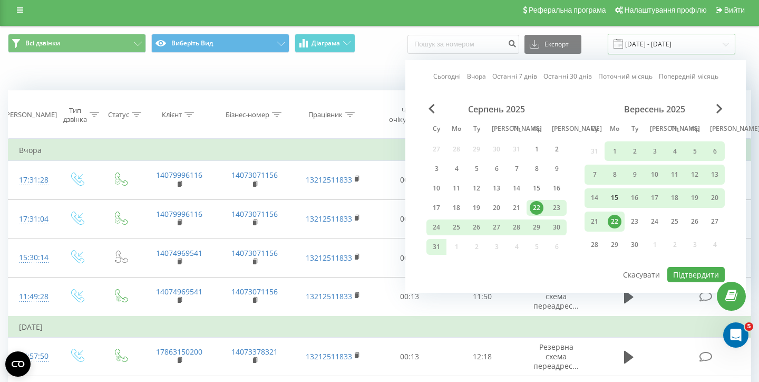 This screenshot has width=759, height=382. Describe the element at coordinates (655, 151) in the screenshot. I see `div: Ср 3 вересня 2025 року` at that location.